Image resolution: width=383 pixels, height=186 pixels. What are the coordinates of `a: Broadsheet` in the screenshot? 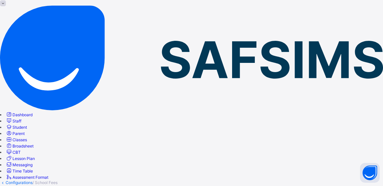 It's located at (19, 146).